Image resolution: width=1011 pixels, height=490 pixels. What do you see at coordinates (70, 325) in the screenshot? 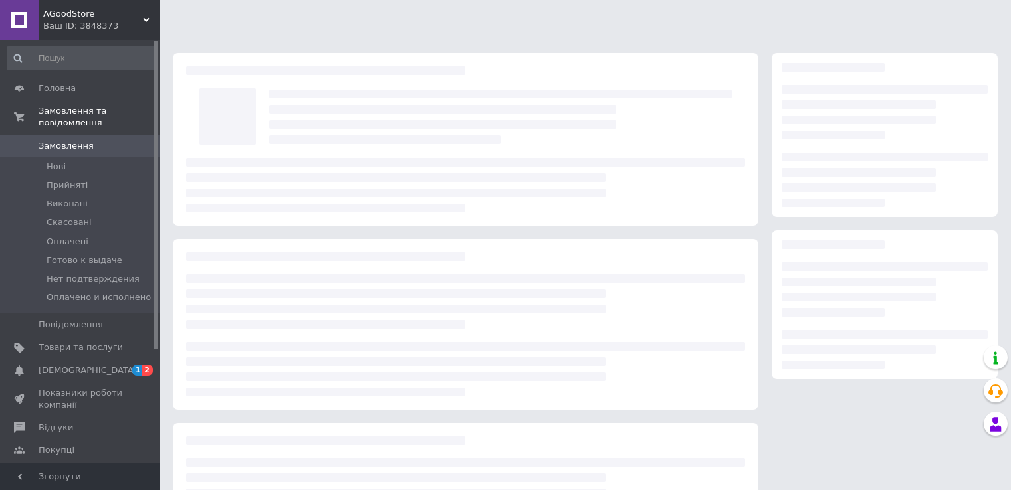
I see `span: Повідомлення` at bounding box center [70, 325].